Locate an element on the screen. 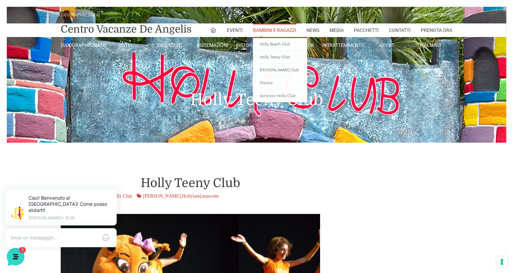 Image resolution: width=513 pixels, height=273 pixels. p: Aiuto is located at coordinates (109, 223).